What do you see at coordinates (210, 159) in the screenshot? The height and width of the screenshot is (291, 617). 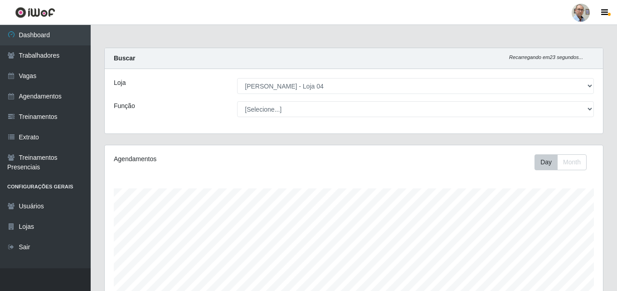 I see `div: Agendamentos` at bounding box center [210, 159].